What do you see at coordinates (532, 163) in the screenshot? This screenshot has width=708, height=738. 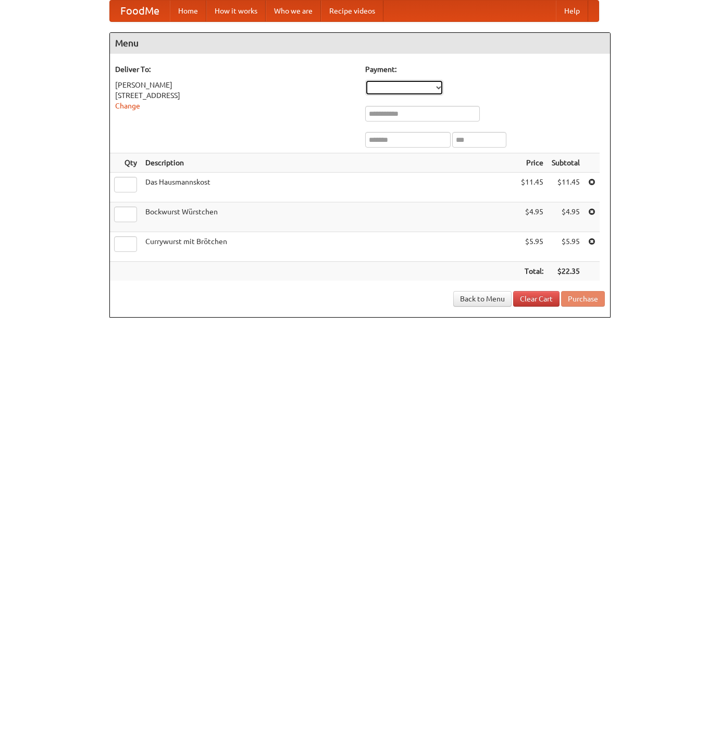 I see `th: Price` at bounding box center [532, 163].